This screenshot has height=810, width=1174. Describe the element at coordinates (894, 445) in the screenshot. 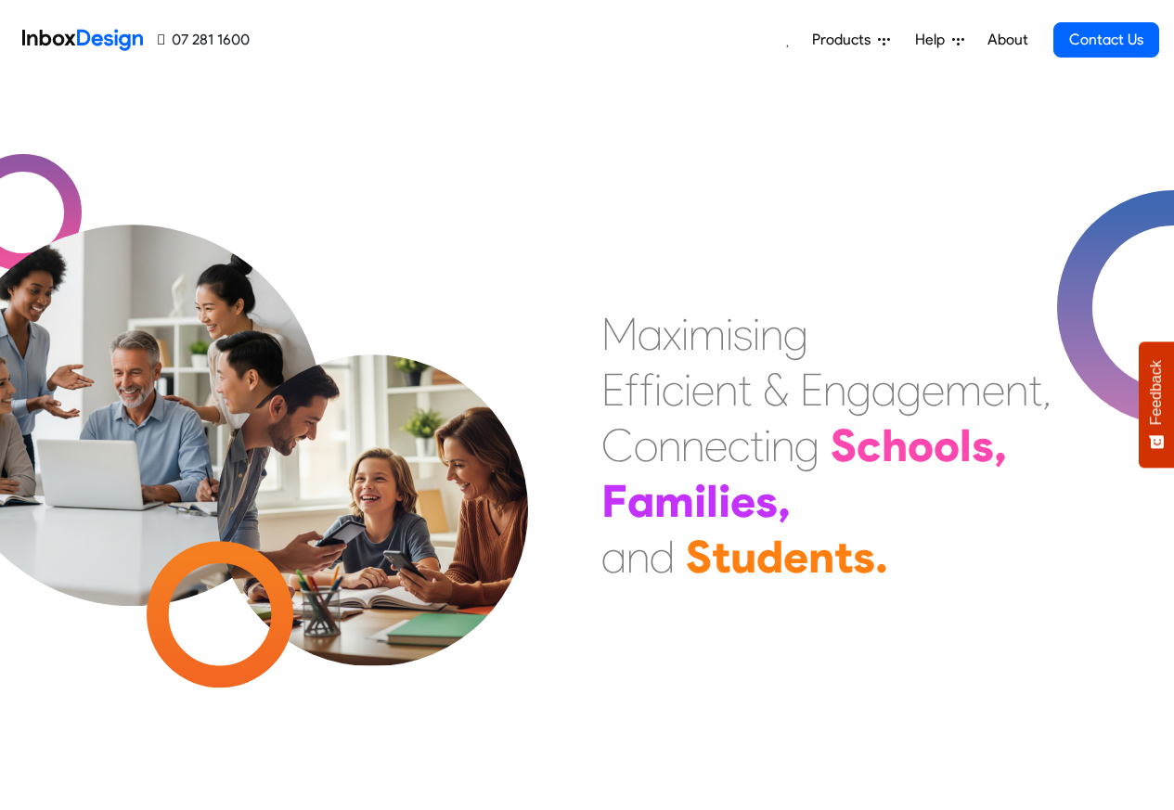

I see `div: h` at that location.